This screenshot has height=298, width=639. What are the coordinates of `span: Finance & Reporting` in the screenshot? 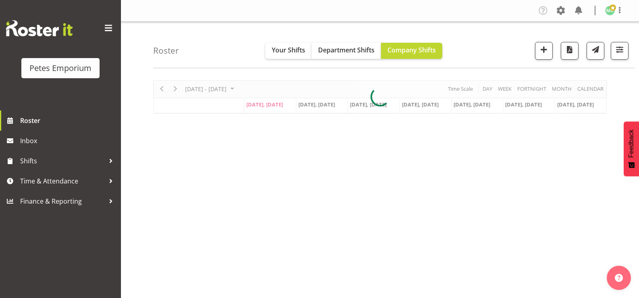 It's located at (63, 201).